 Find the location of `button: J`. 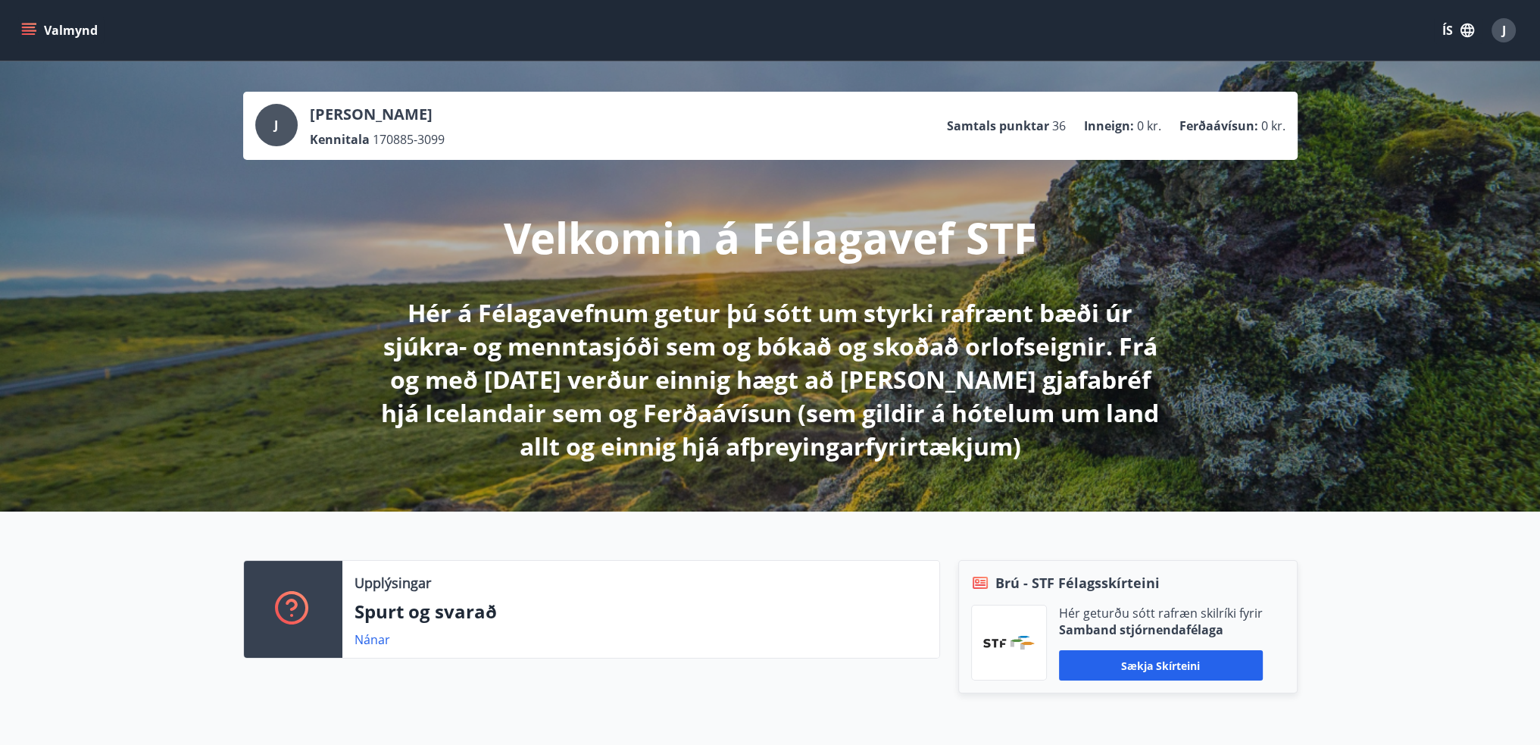

button: J is located at coordinates (1504, 30).